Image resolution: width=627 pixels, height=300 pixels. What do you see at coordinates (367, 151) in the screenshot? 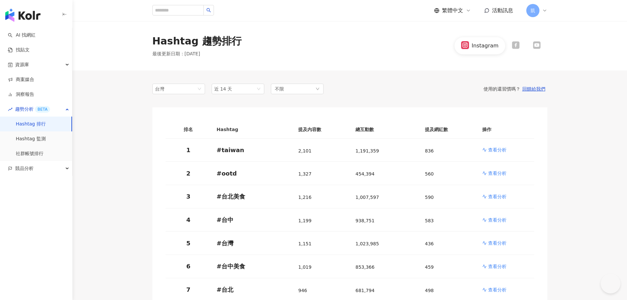
I see `span: 1,191,359` at bounding box center [367, 151].